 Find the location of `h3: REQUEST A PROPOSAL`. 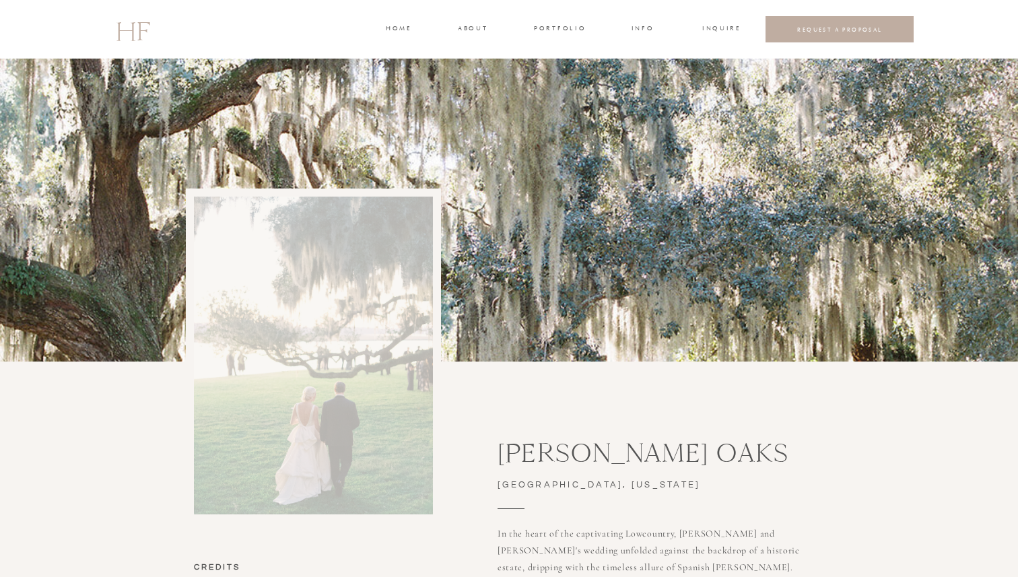

h3: REQUEST A PROPOSAL is located at coordinates (839, 29).